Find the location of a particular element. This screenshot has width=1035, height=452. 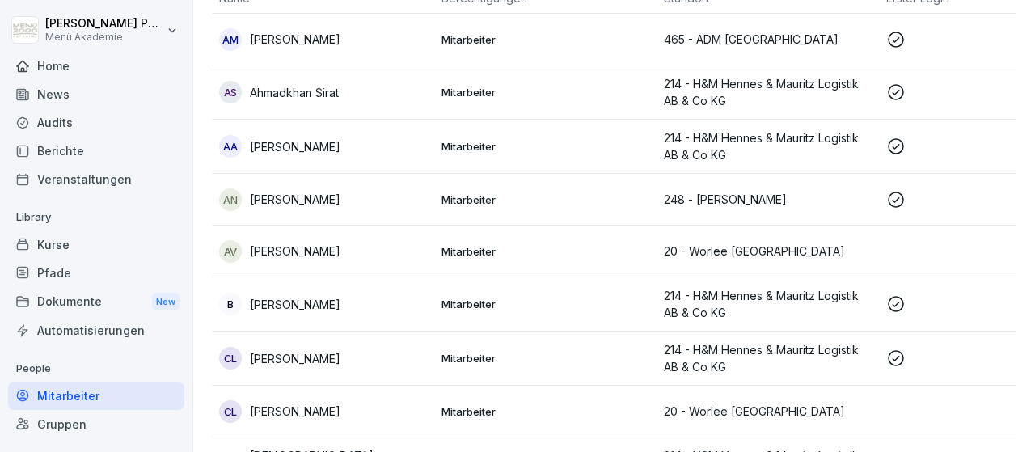

a: Berichte is located at coordinates (96, 150).